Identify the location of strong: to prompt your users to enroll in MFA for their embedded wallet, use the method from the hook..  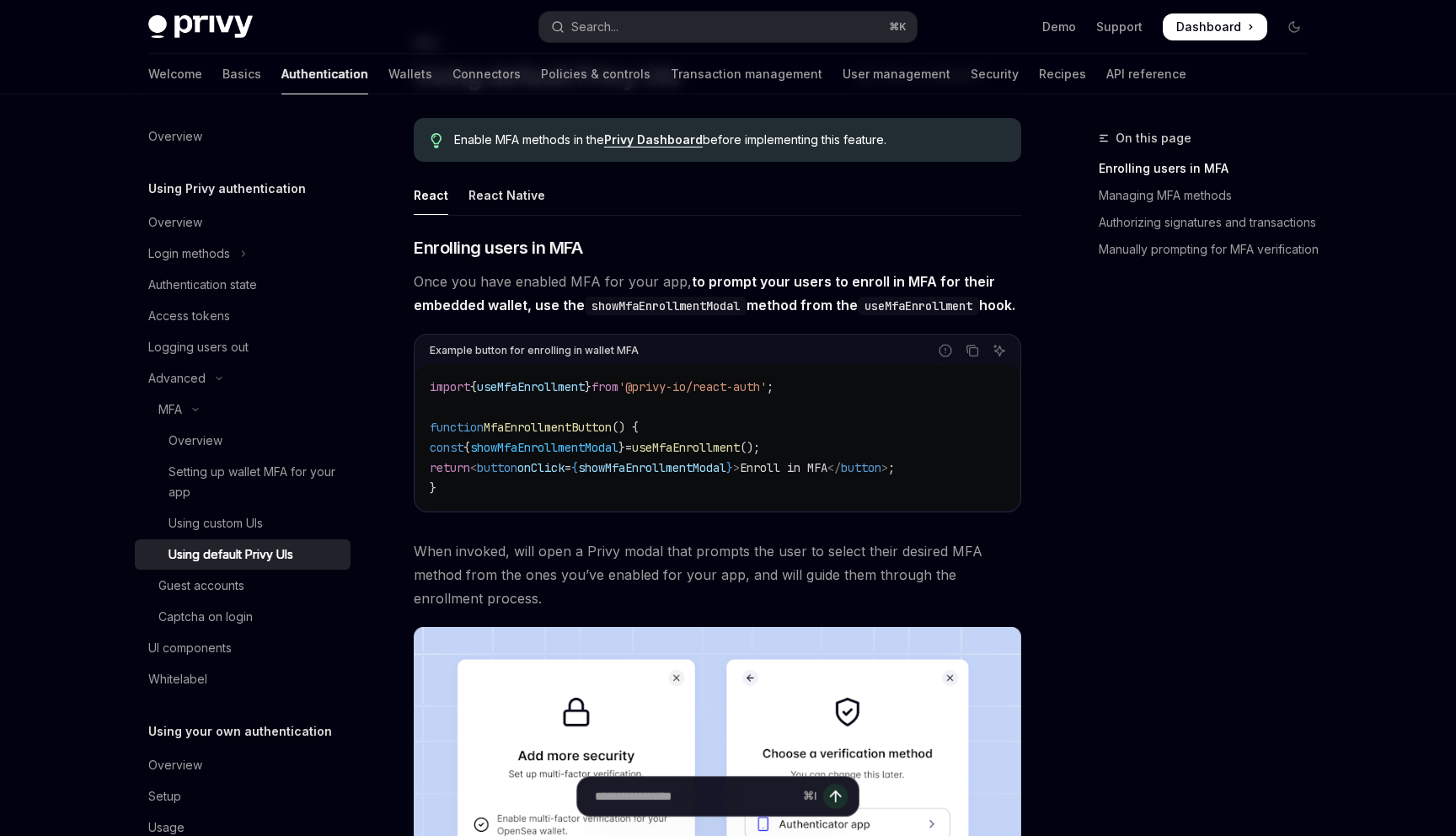
(714, 294).